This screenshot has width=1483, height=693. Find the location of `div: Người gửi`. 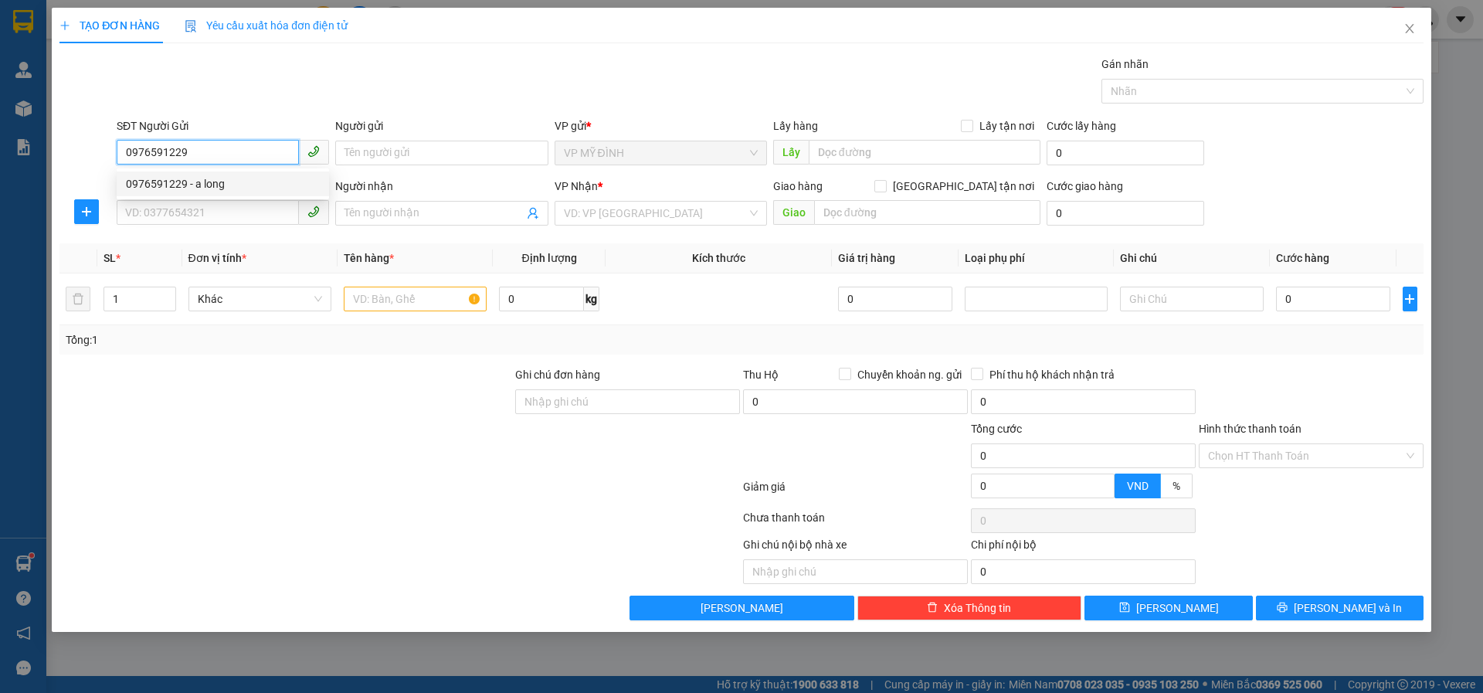

div: Người gửi is located at coordinates (441, 126).